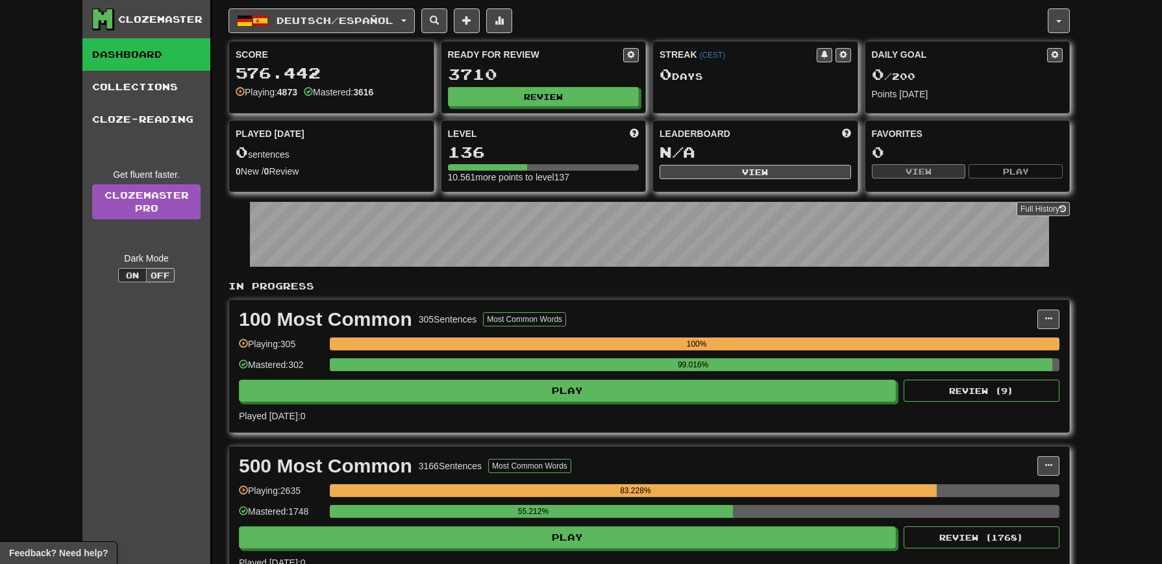 The height and width of the screenshot is (564, 1162). Describe the element at coordinates (738, 55) in the screenshot. I see `div: Streak` at that location.